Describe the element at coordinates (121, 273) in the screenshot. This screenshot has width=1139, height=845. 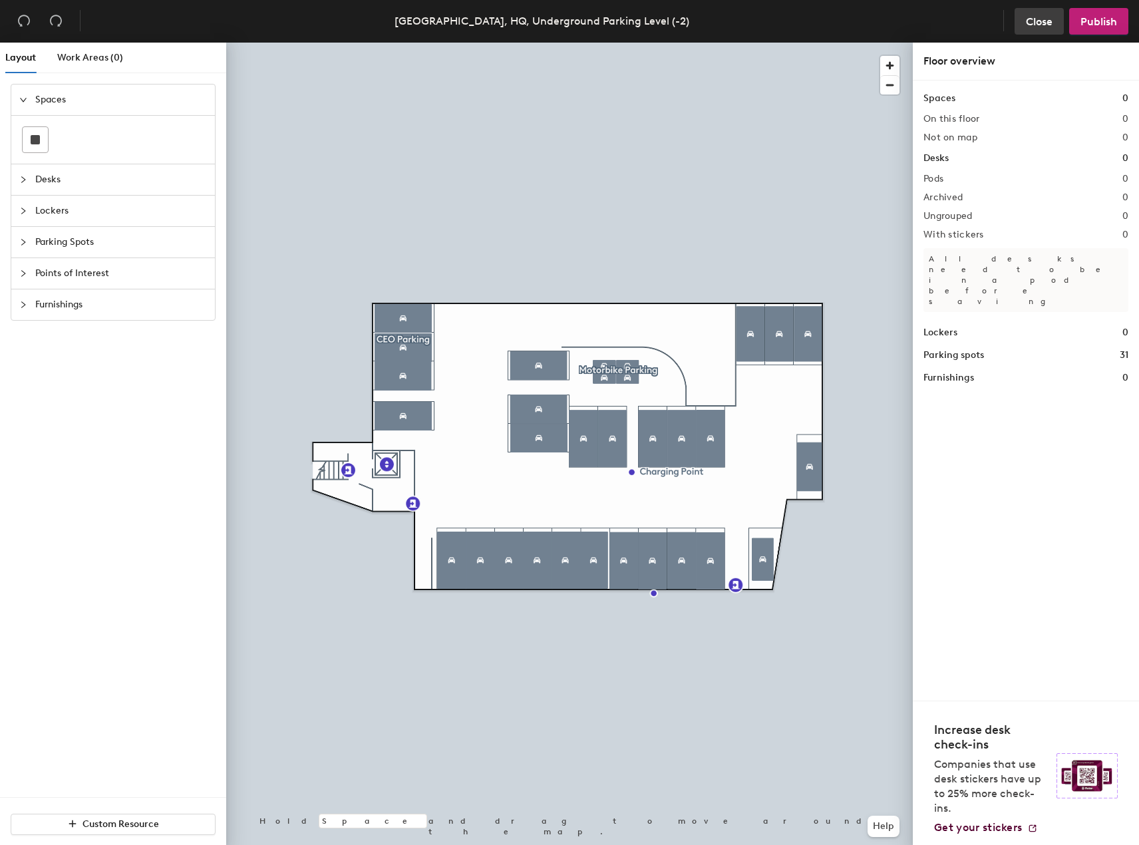
I see `span: Points of Interest` at that location.